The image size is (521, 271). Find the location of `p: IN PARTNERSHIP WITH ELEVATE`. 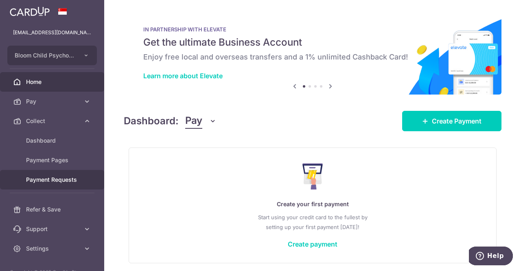

p: IN PARTNERSHIP WITH ELEVATE is located at coordinates (313, 29).